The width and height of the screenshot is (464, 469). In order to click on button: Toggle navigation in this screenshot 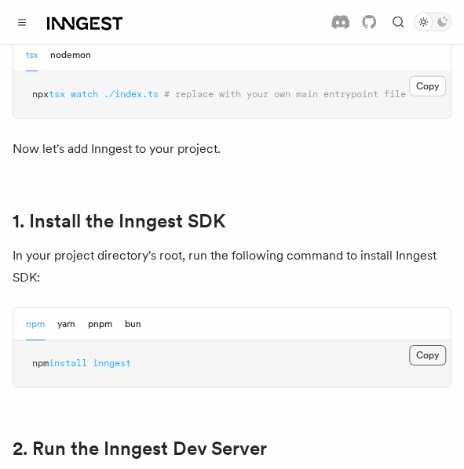, I will do `click(22, 22)`.